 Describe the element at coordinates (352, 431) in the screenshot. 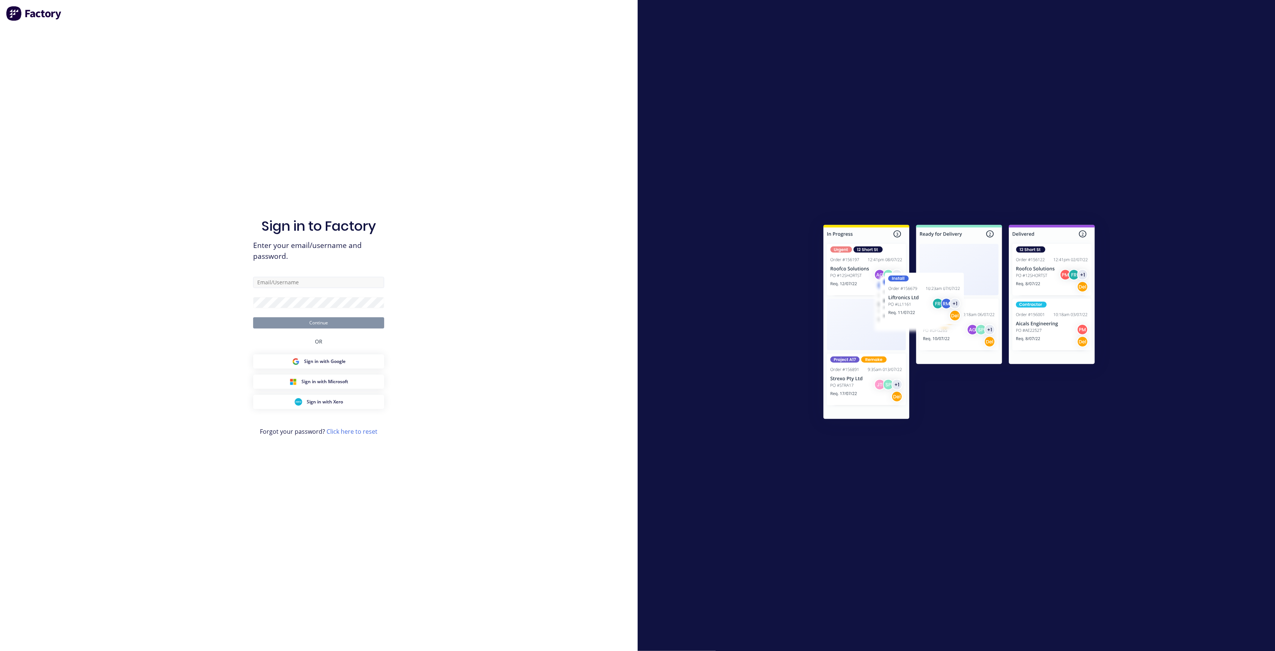

I see `a: Click here to reset` at that location.